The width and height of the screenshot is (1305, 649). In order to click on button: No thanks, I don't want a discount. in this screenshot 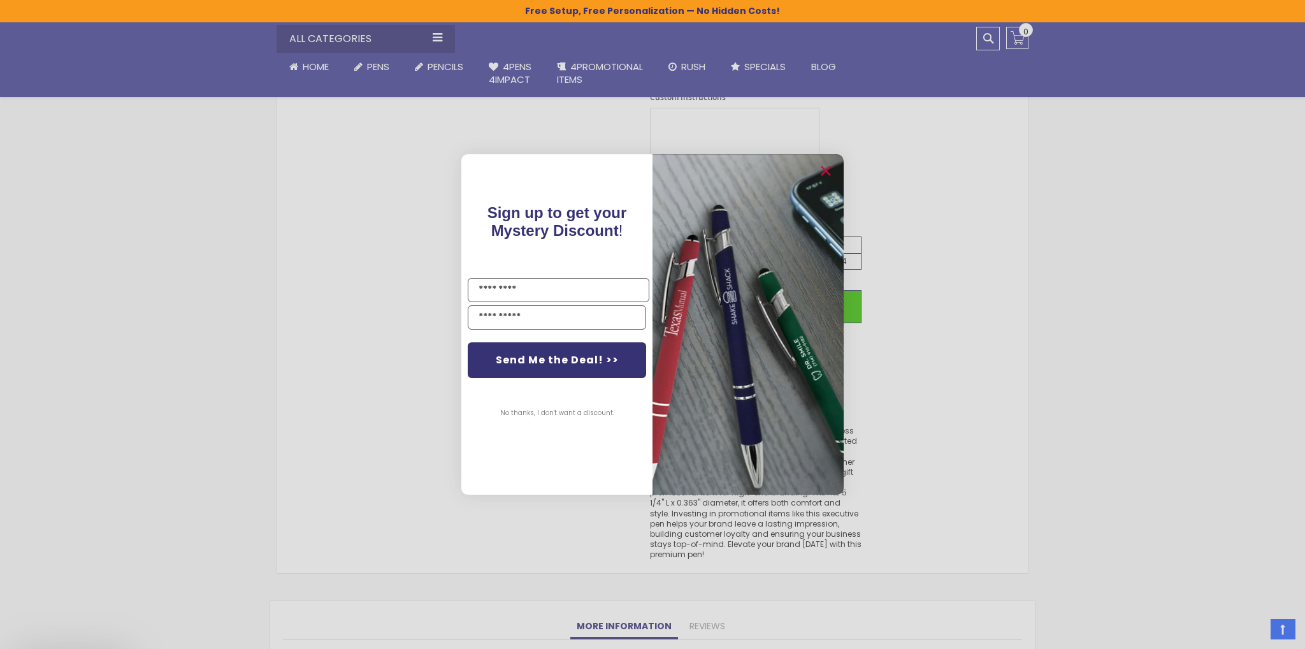, I will do `click(557, 413)`.